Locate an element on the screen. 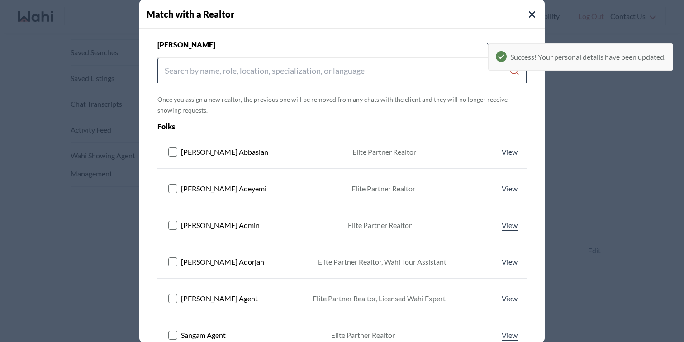 This screenshot has width=684, height=342. span: Success! Your personal details have been updated. is located at coordinates (587, 57).